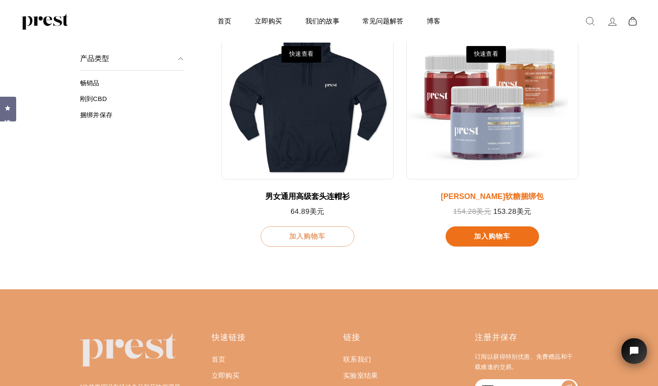  What do you see at coordinates (132, 102) in the screenshot?
I see `a: 刚到CBD` at bounding box center [132, 102].